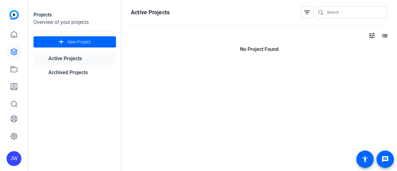  Describe the element at coordinates (75, 59) in the screenshot. I see `a: Active Projects` at that location.